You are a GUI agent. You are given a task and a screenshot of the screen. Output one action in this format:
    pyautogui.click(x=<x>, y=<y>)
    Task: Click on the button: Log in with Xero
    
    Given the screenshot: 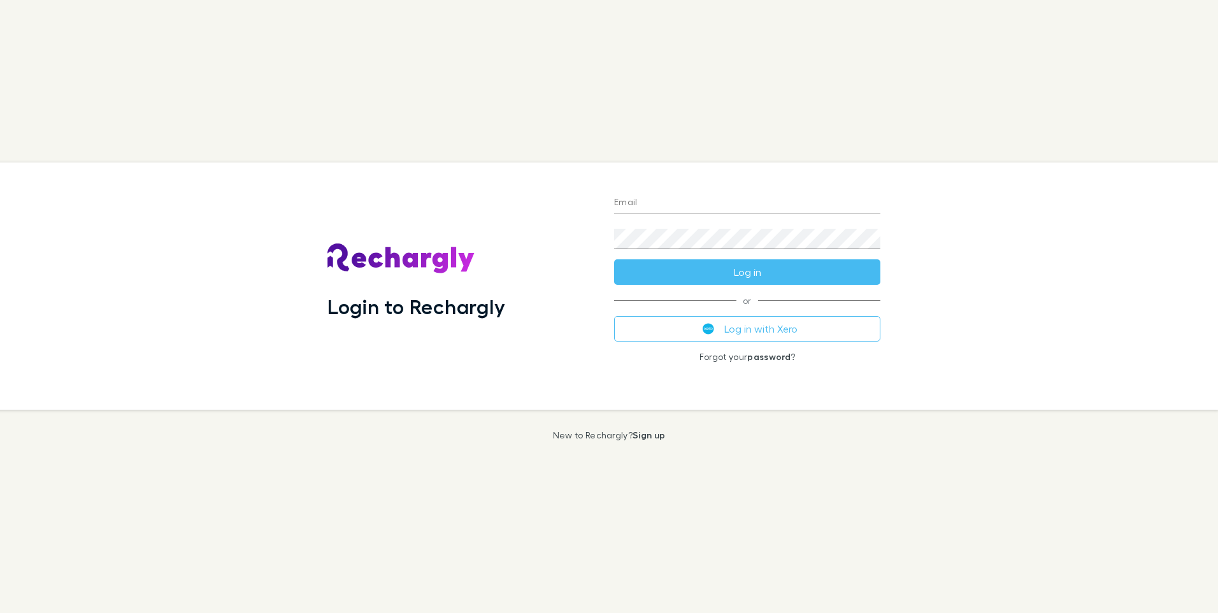 What is the action you would take?
    pyautogui.click(x=747, y=329)
    